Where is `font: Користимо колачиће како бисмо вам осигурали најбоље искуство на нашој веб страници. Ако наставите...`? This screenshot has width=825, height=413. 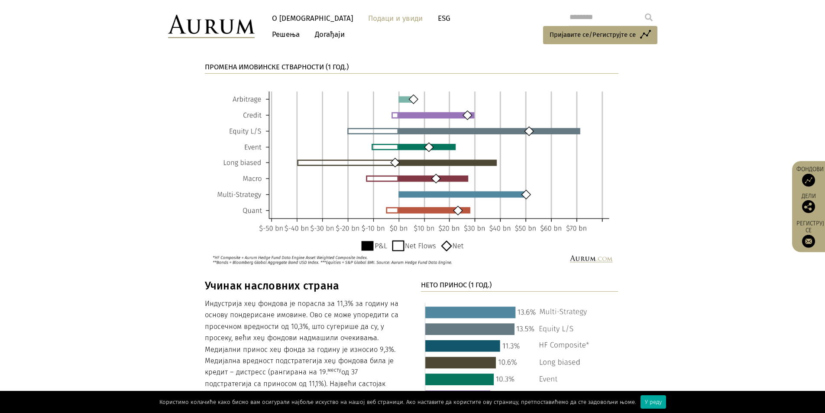
font: Користимо колачиће како бисмо вам осигурали најбоље искуство на нашој веб страници. Ако наставите... is located at coordinates (397, 401).